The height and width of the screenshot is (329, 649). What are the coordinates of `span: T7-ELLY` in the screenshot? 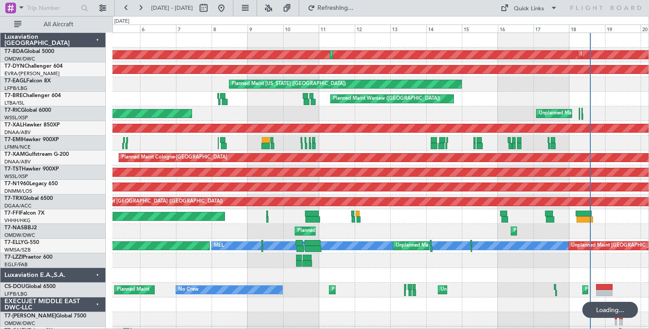 It's located at (14, 242).